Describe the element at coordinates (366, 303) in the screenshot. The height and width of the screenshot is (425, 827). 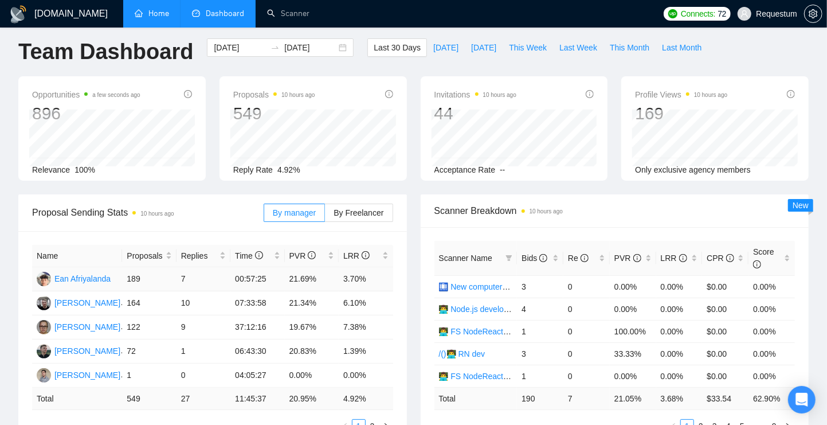
I see `td: 6.10%` at that location.